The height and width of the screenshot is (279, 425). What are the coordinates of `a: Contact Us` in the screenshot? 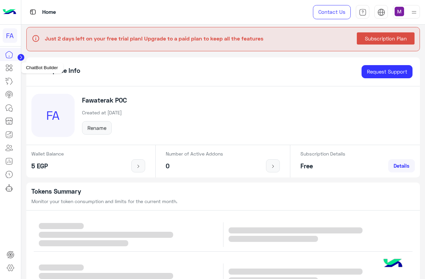 It's located at (332, 12).